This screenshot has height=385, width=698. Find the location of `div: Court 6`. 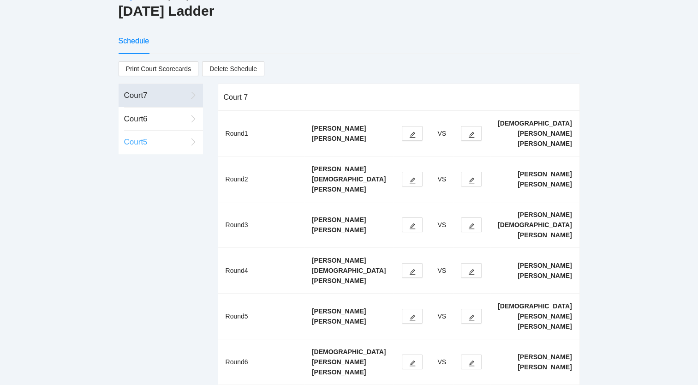

div: Court 6 is located at coordinates (156, 119).